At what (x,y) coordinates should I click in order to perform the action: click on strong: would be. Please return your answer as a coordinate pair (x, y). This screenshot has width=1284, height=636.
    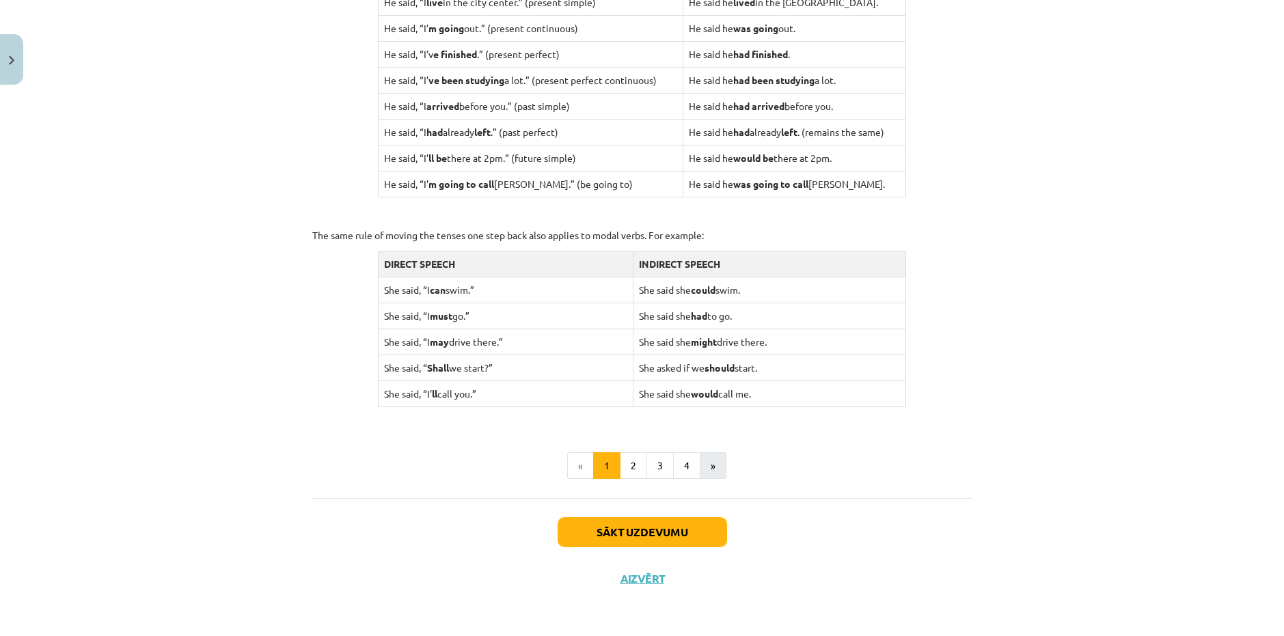
    Looking at the image, I should click on (753, 158).